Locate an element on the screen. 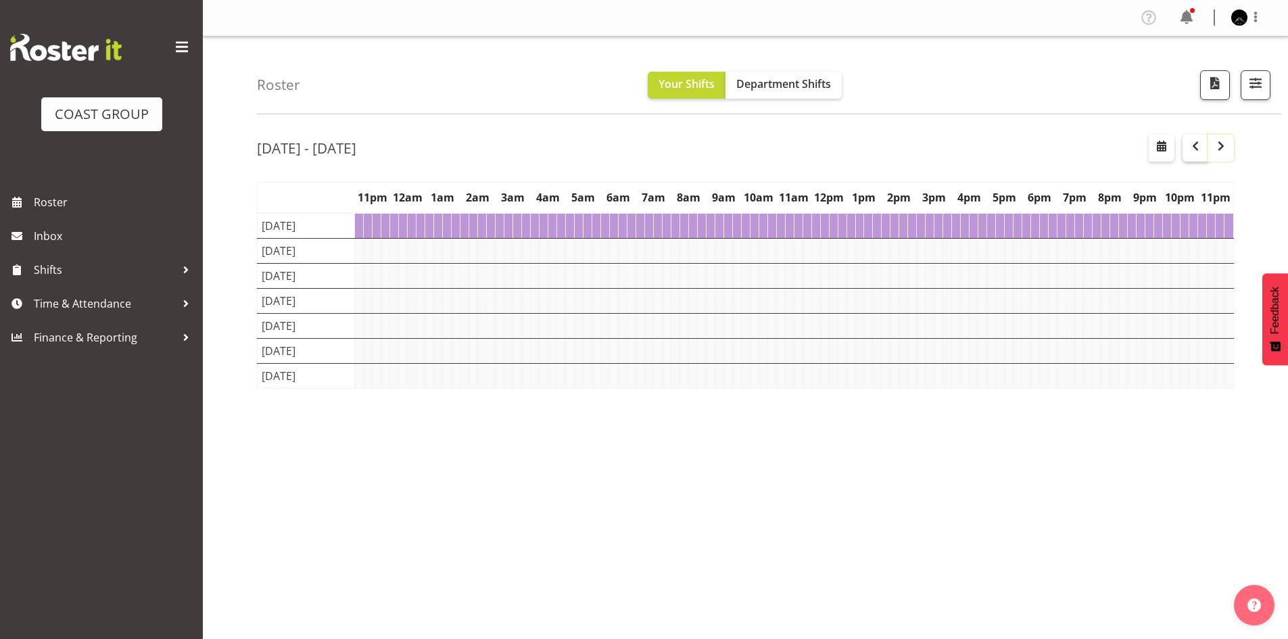 This screenshot has height=639, width=1288. th: 2pm is located at coordinates (899, 197).